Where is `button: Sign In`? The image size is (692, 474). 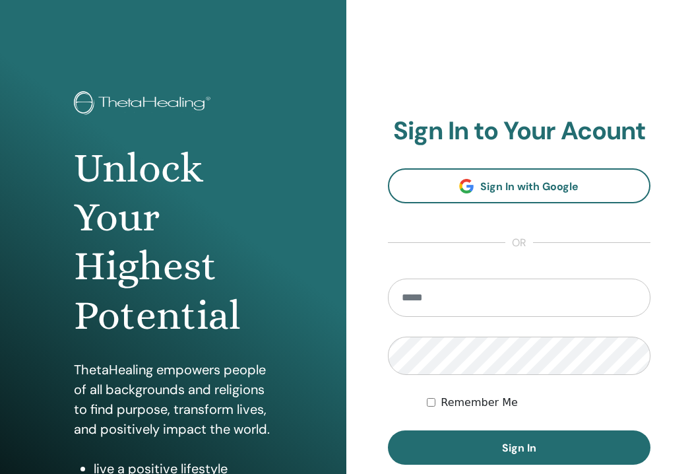
button: Sign In is located at coordinates (519, 447).